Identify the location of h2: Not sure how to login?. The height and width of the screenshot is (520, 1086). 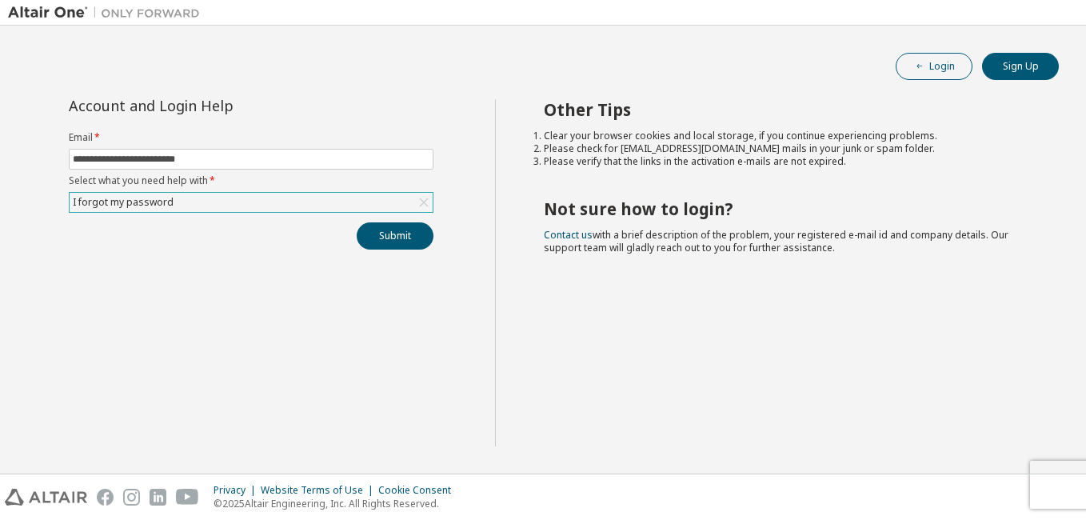
(787, 209).